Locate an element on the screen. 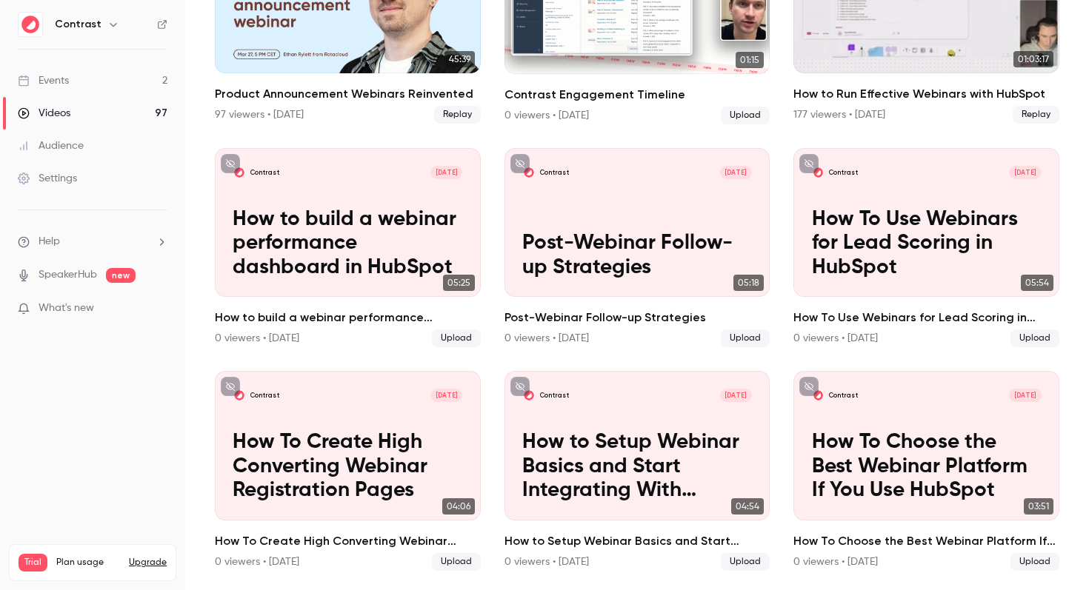 The image size is (1089, 590). h2: How To Use Webinars for Lead Scoring in HubSpot is located at coordinates (926, 318).